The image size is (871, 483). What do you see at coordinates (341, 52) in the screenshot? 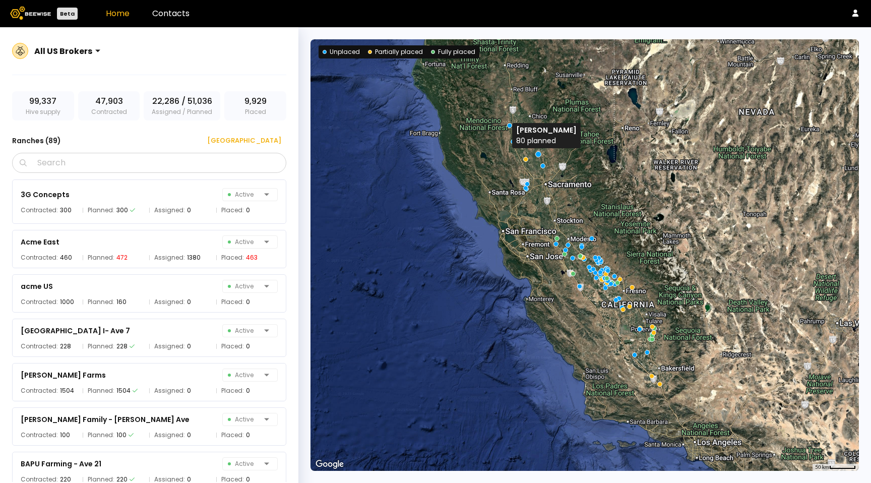
I see `div: Unplaced` at bounding box center [341, 52].